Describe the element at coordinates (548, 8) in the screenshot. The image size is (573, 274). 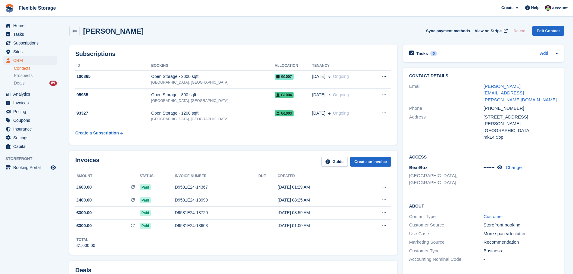
I see `img: Rachael Fisher` at that location.